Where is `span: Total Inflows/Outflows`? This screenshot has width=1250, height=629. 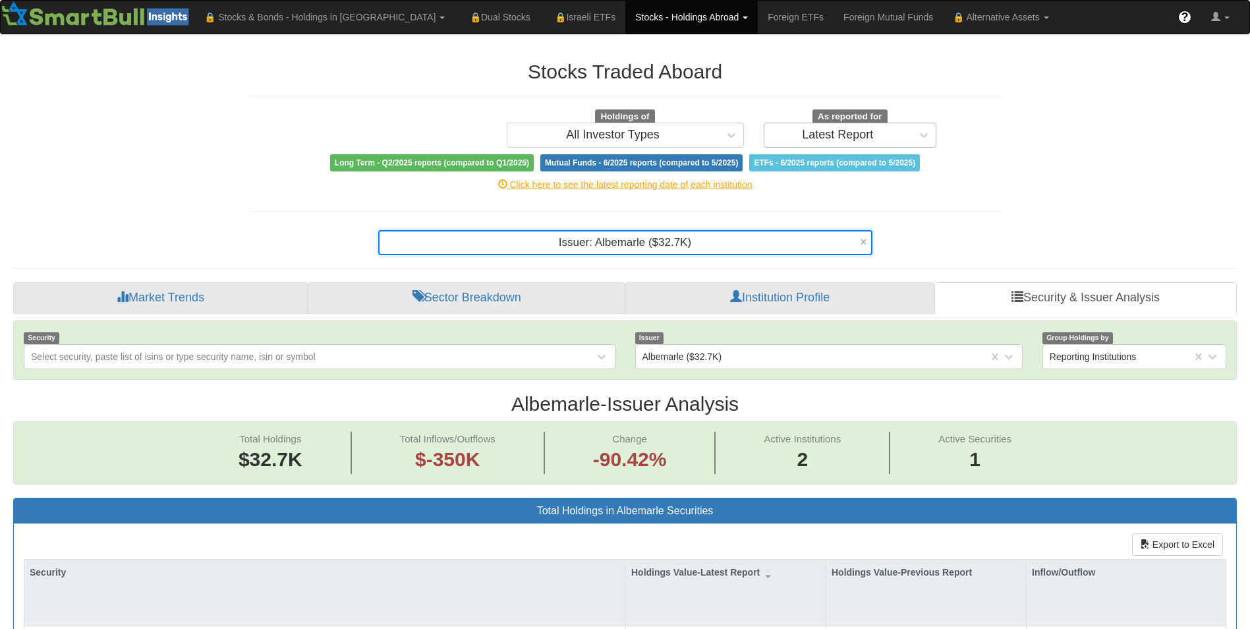 span: Total Inflows/Outflows is located at coordinates (447, 438).